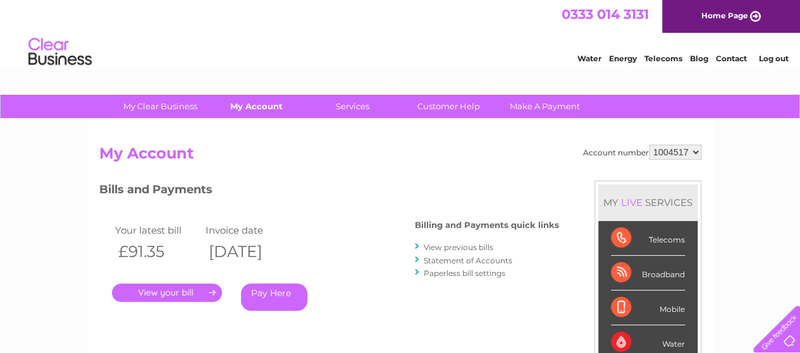 This screenshot has height=353, width=800. What do you see at coordinates (468, 260) in the screenshot?
I see `a: Statement of Accounts` at bounding box center [468, 260].